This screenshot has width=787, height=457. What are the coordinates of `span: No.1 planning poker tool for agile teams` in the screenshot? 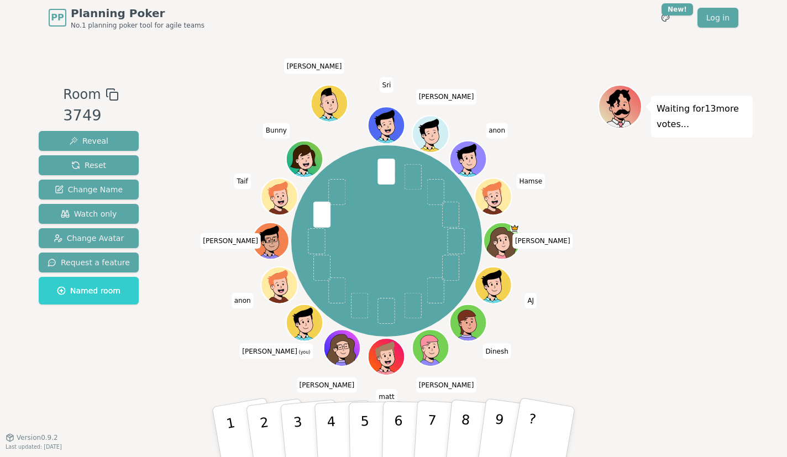 It's located at (138, 25).